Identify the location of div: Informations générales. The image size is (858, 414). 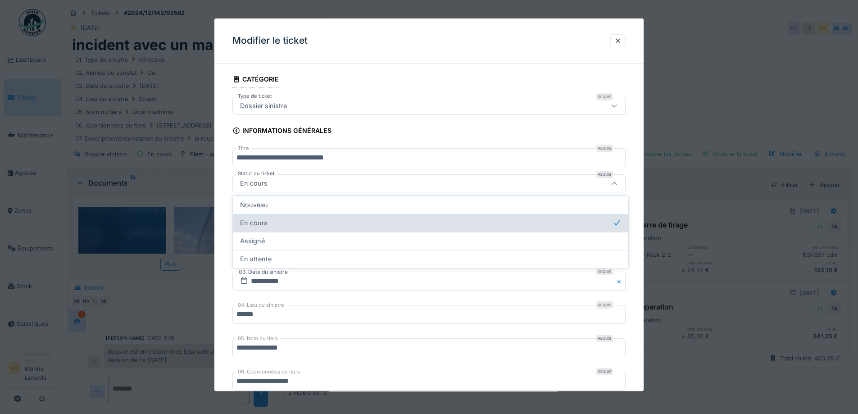
(282, 132).